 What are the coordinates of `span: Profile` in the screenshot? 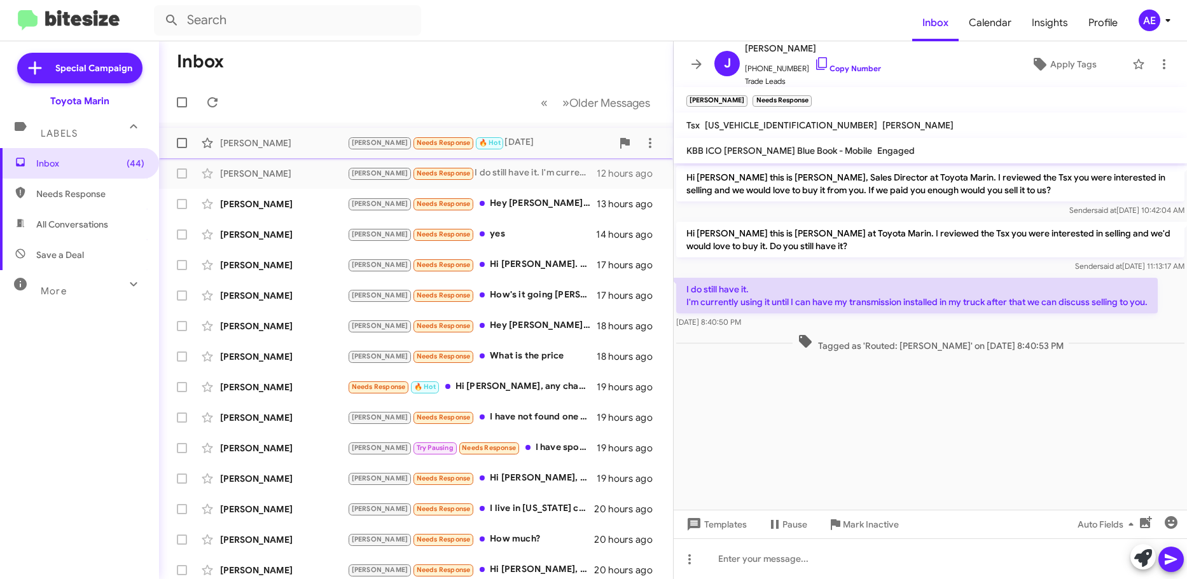 It's located at (1103, 23).